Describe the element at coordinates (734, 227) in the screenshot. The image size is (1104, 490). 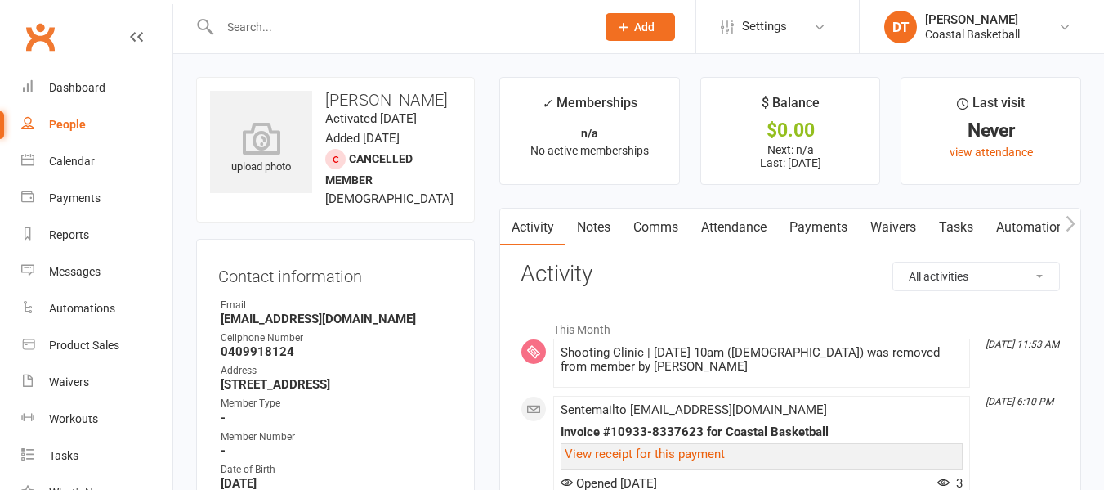
I see `a: Attendance` at that location.